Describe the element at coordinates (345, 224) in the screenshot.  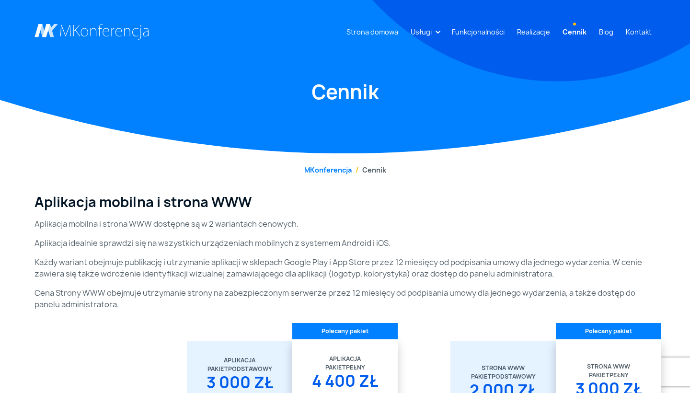
I see `p: Aplikacja mobilna i strona WWW dostępne są w 2 wariantach cenowych.` at that location.